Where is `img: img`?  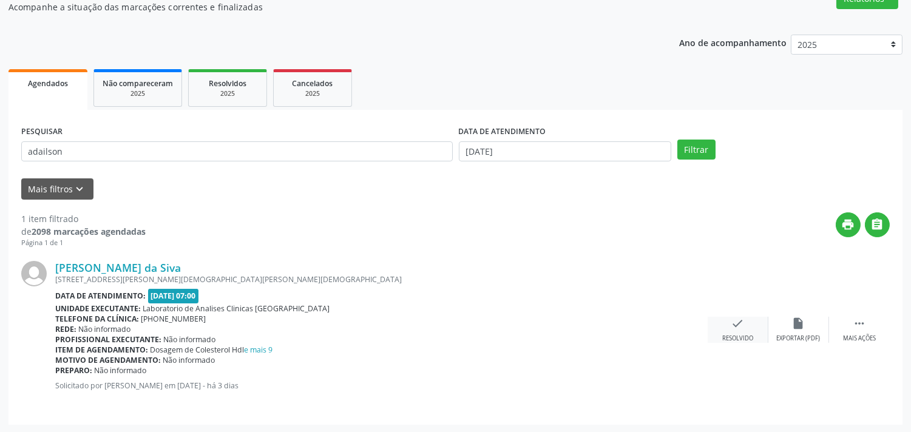 img: img is located at coordinates (34, 274).